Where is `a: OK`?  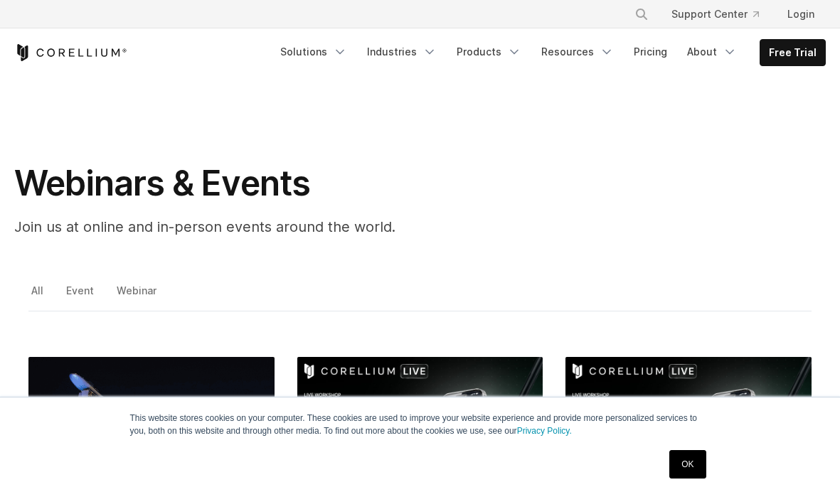 a: OK is located at coordinates (687, 464).